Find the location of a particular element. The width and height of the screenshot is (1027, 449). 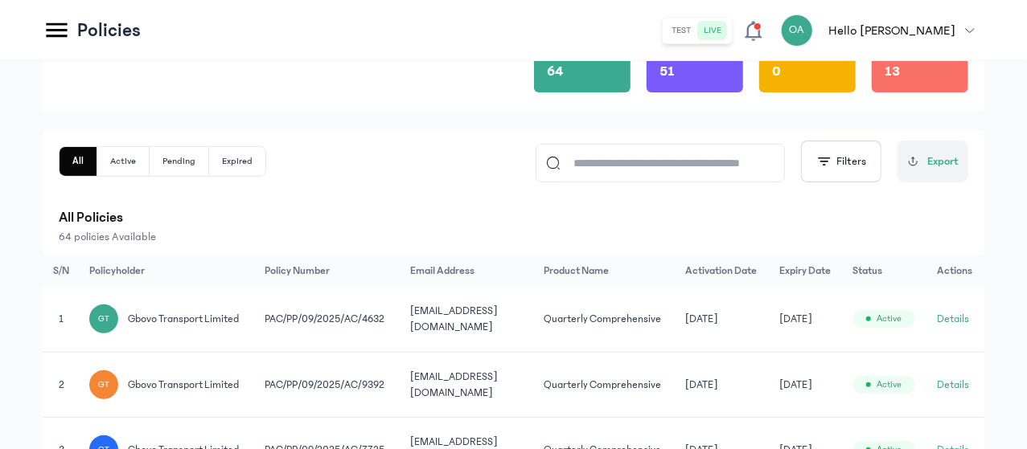

p: All Policies is located at coordinates (513, 218).